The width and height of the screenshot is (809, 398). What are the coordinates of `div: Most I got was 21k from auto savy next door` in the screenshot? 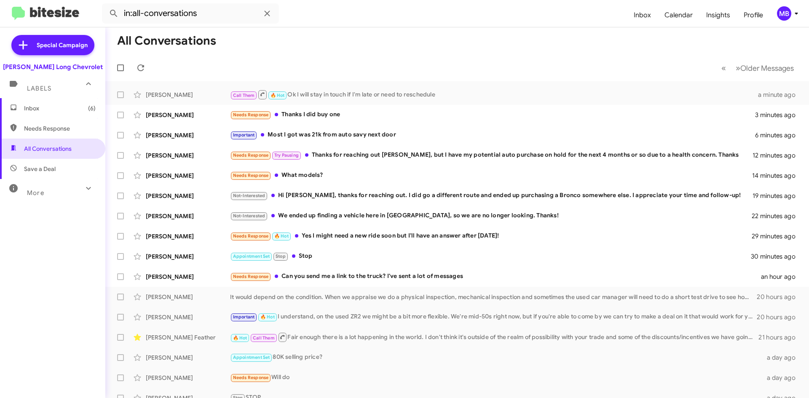 It's located at (492, 135).